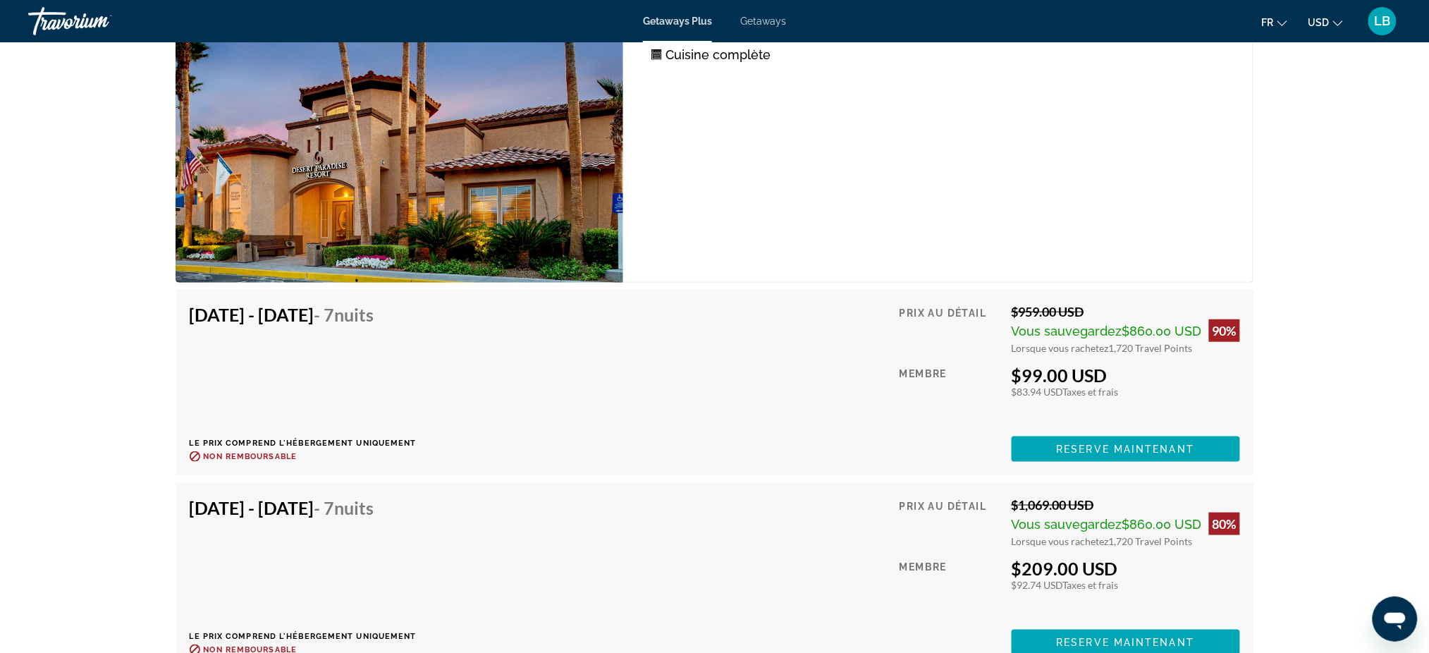 Image resolution: width=1429 pixels, height=653 pixels. What do you see at coordinates (763, 21) in the screenshot?
I see `a: Getaways` at bounding box center [763, 21].